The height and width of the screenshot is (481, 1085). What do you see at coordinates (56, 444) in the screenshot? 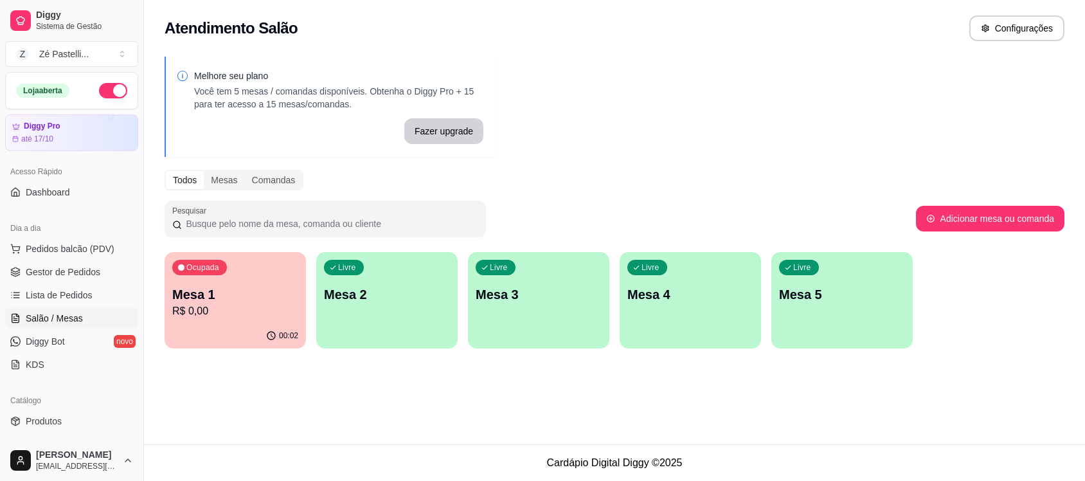
I see `span: Complementos` at bounding box center [56, 444].